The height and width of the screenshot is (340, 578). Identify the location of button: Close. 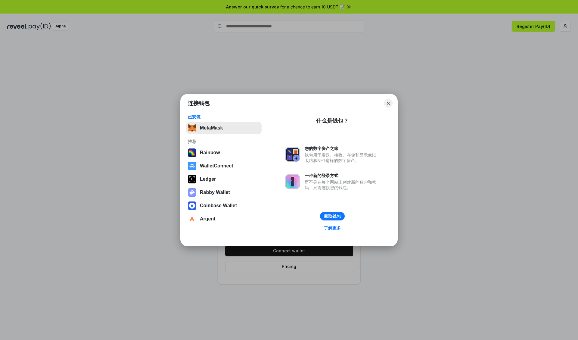
(389, 103).